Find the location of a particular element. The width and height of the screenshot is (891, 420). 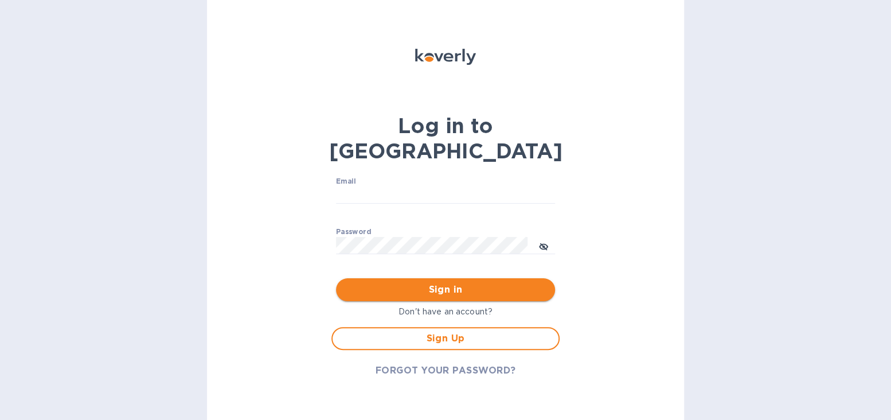

button: Sign in is located at coordinates (446, 290).